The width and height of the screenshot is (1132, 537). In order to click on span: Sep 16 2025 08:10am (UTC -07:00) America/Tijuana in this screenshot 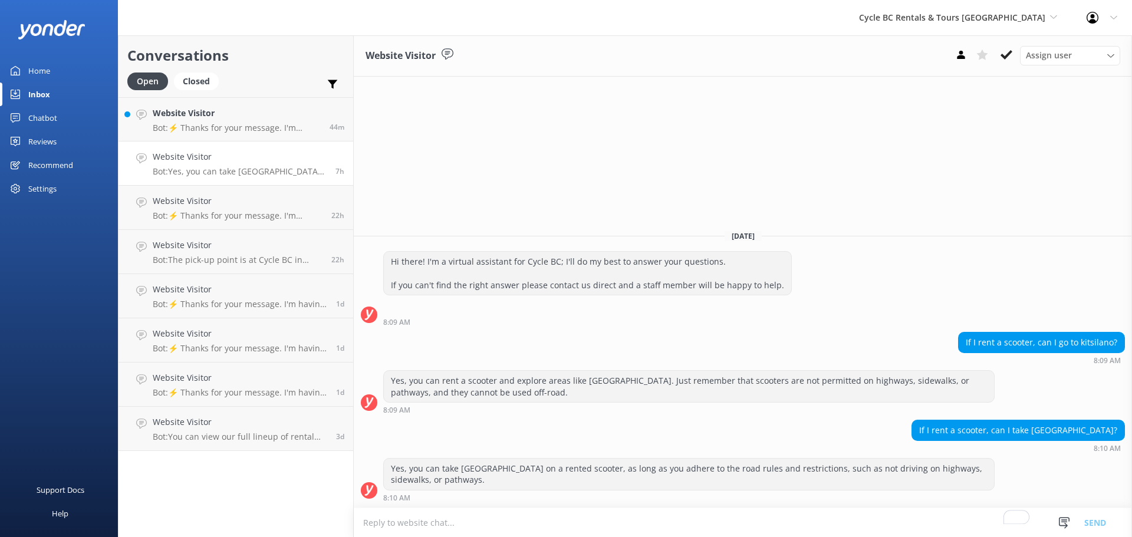, I will do `click(340, 171)`.